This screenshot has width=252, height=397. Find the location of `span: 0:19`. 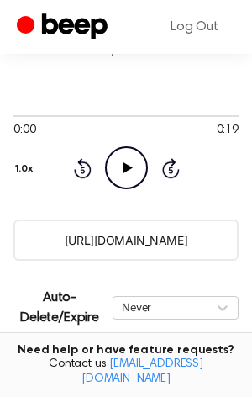

span: 0:19 is located at coordinates (228, 130).